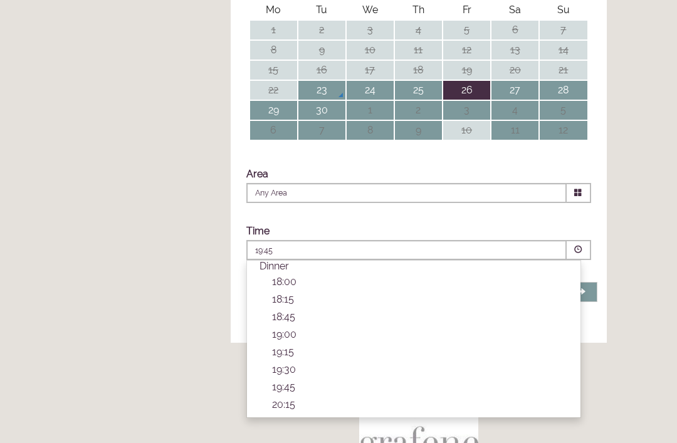  I want to click on td: 29, so click(273, 110).